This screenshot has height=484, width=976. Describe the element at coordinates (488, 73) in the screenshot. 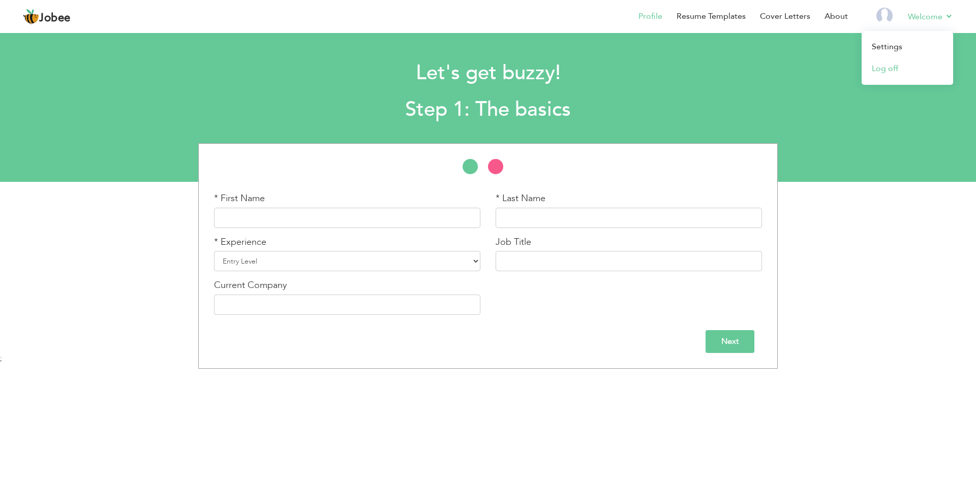

I see `h1: Let's get buzzy!` at that location.